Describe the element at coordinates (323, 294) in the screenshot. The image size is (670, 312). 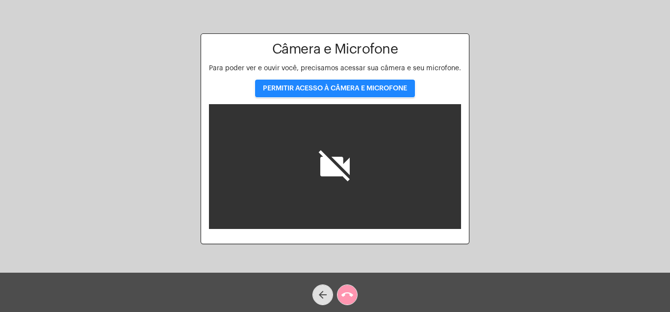
I see `mat-icon: arrow_back` at that location.